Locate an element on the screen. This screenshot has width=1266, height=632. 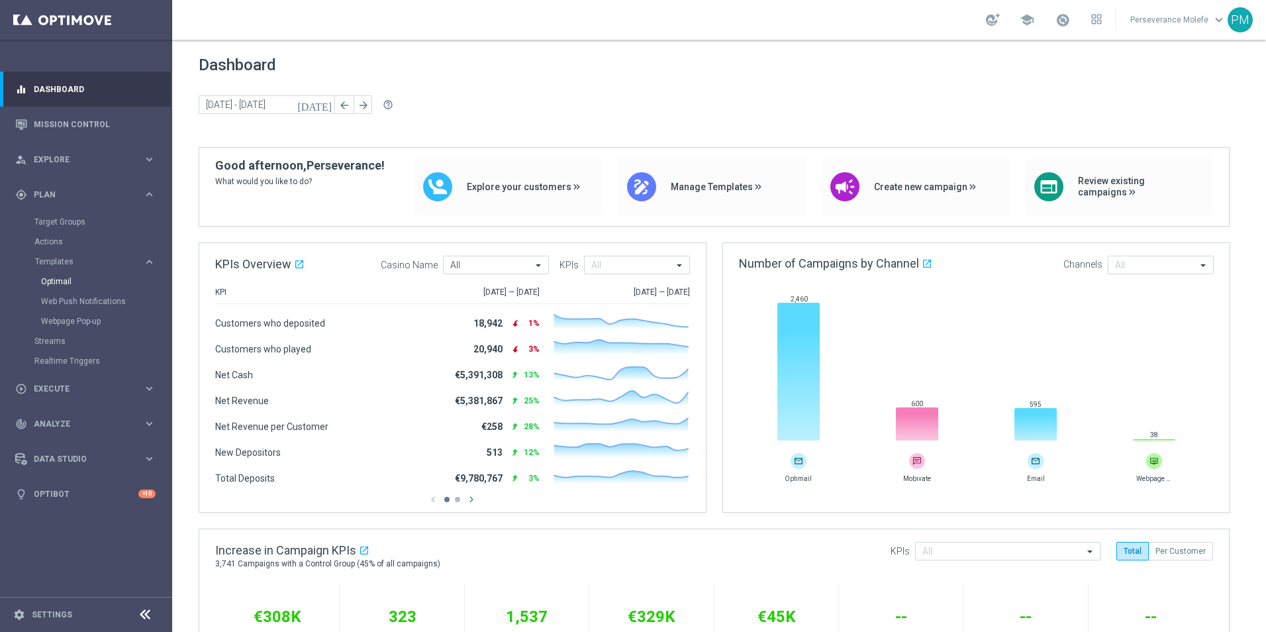
button: Templates keyboard_arrow_right is located at coordinates (95, 262).